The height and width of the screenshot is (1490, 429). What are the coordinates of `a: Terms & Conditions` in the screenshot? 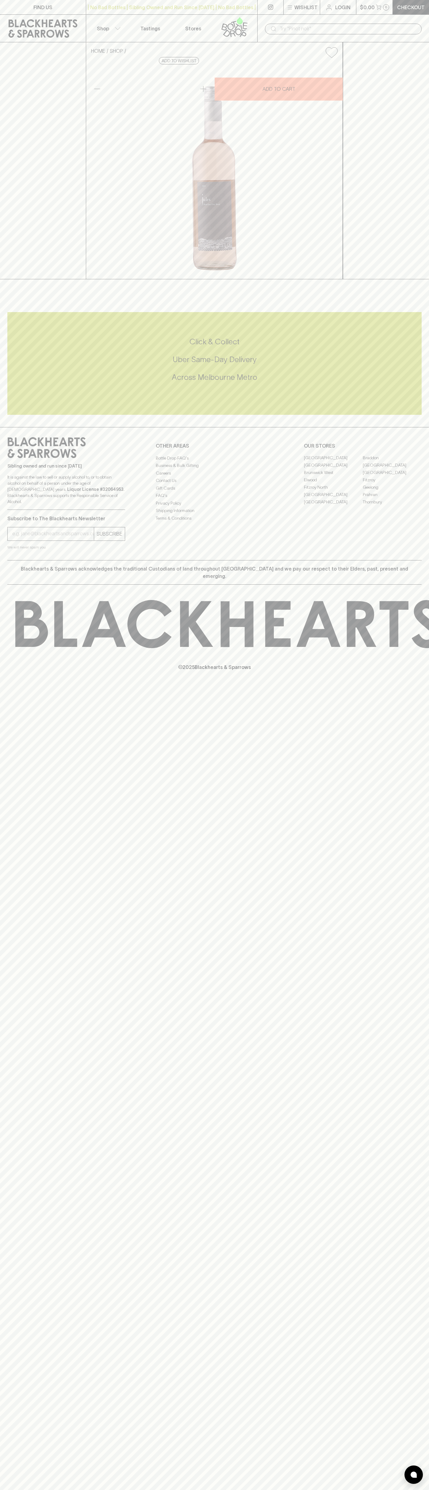 It's located at (215, 518).